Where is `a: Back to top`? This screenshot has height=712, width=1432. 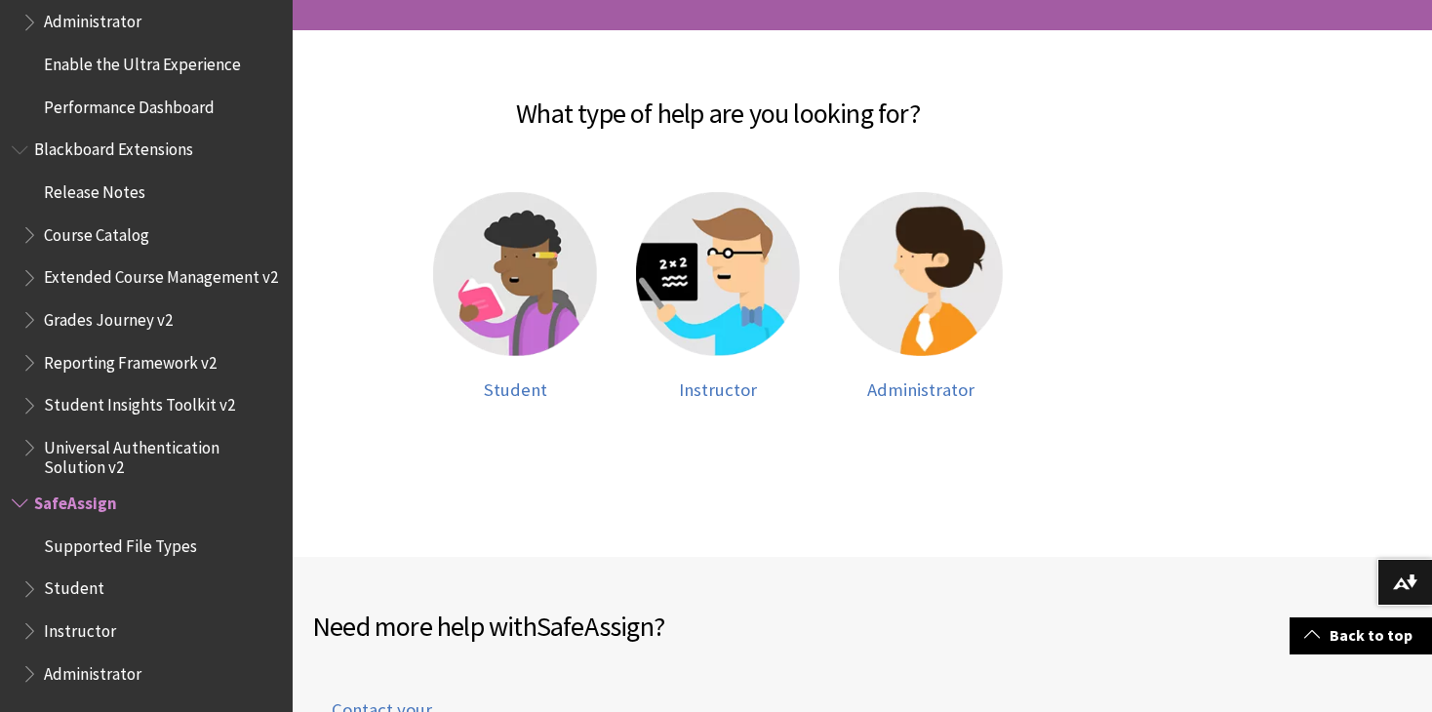 a: Back to top is located at coordinates (1361, 635).